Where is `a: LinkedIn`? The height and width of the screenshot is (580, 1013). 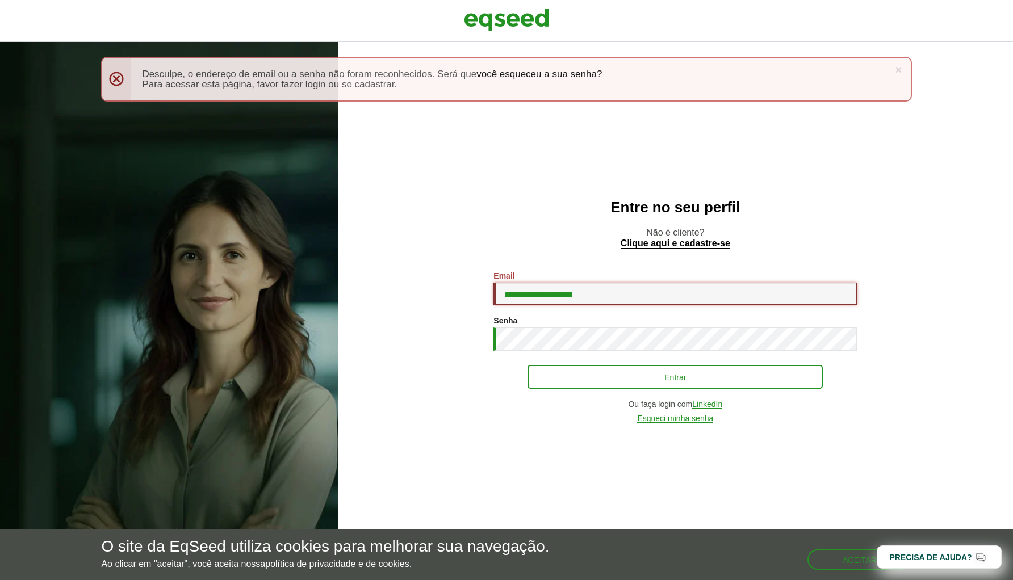
a: LinkedIn is located at coordinates (707, 404).